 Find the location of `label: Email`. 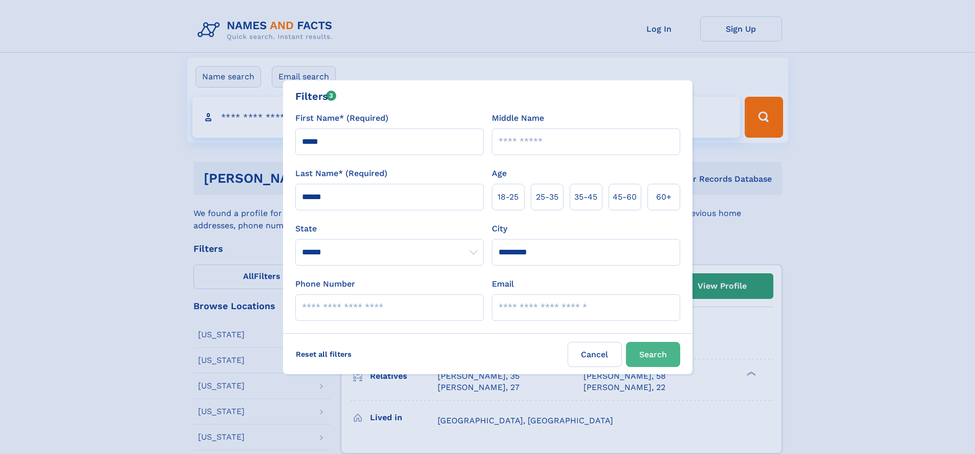

label: Email is located at coordinates (503, 284).